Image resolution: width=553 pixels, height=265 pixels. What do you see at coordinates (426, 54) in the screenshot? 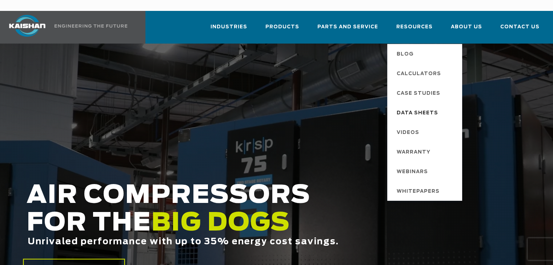
I see `a: Blog` at bounding box center [426, 54].